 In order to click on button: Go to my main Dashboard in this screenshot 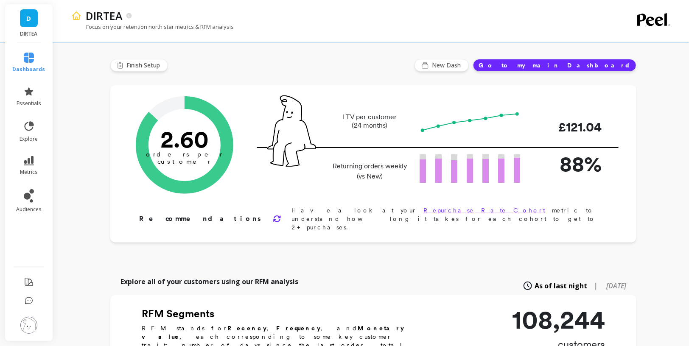, I will do `click(554, 65)`.